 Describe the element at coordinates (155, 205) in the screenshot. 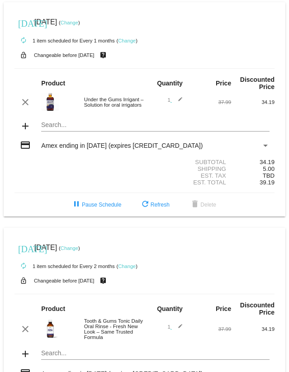

I see `button: Refresh` at that location.